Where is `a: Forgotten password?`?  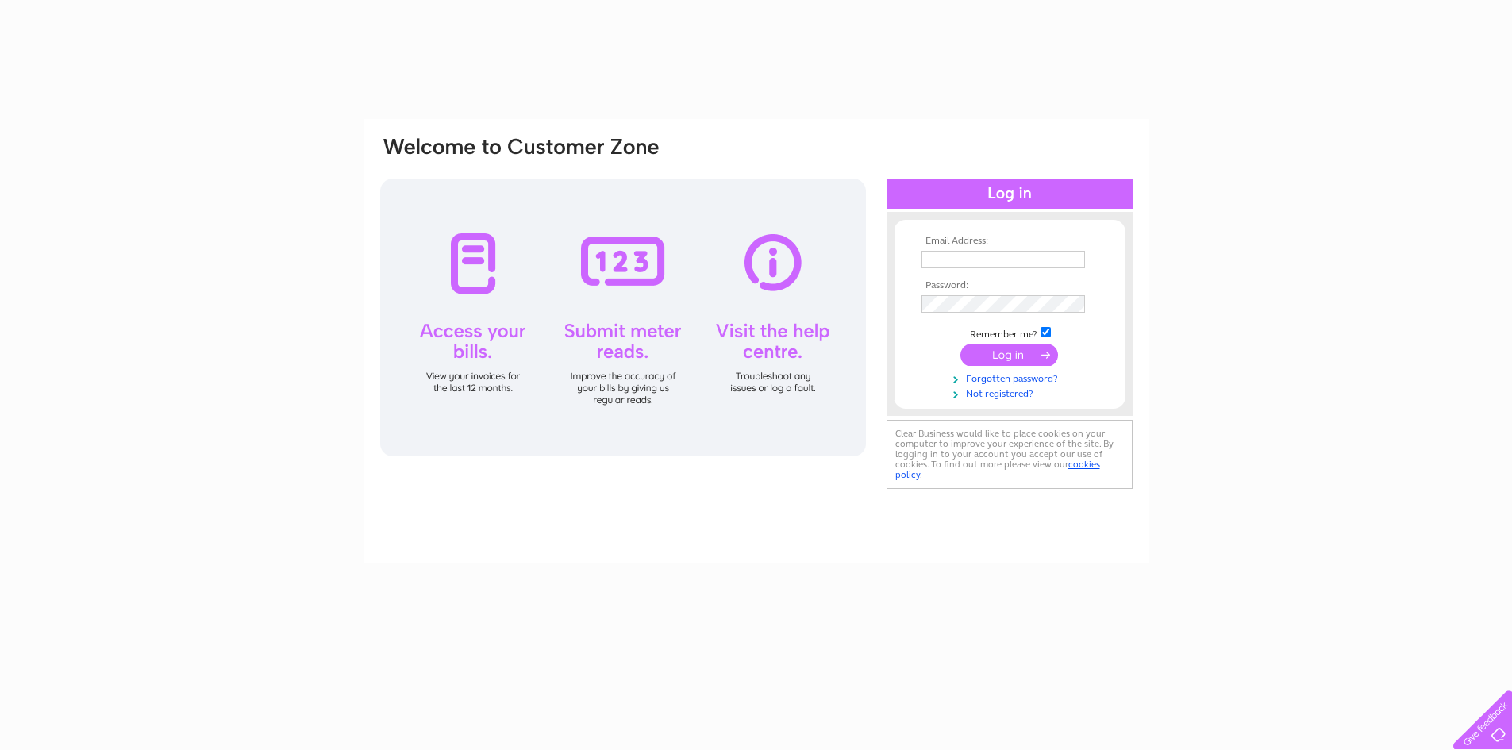
a: Forgotten password? is located at coordinates (1011, 377).